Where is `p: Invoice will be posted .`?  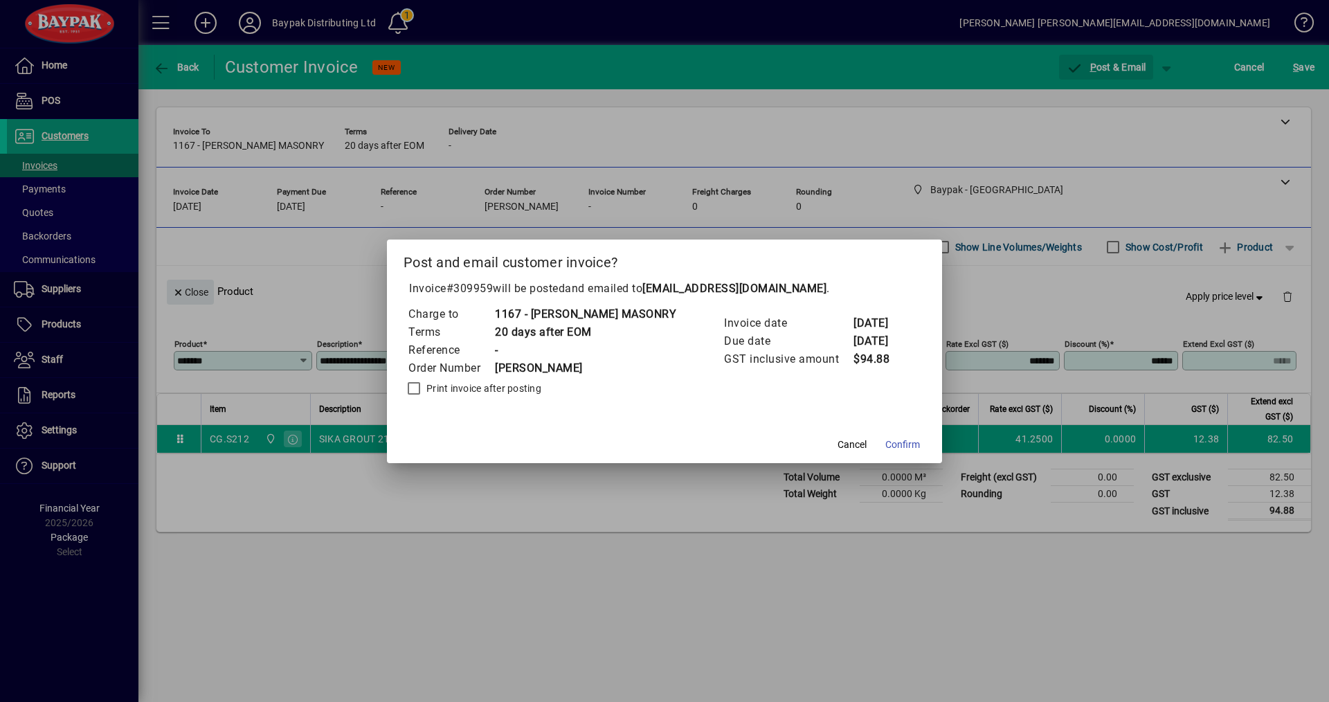
p: Invoice will be posted . is located at coordinates (664, 289).